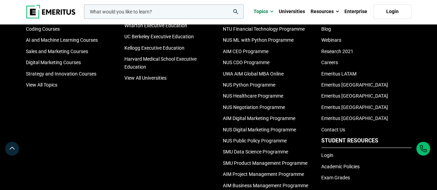  Describe the element at coordinates (249, 85) in the screenshot. I see `a: NUS Python Programme` at that location.